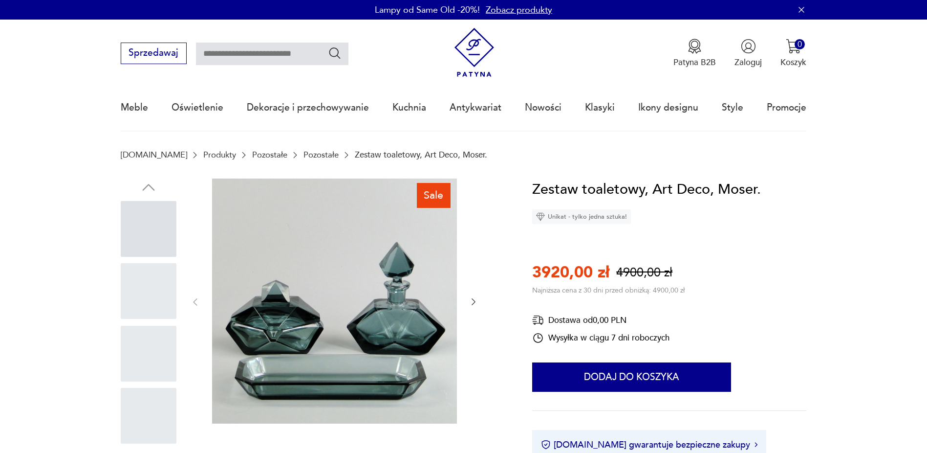 The height and width of the screenshot is (453, 927). What do you see at coordinates (476, 108) in the screenshot?
I see `a: Antykwariat` at bounding box center [476, 108].